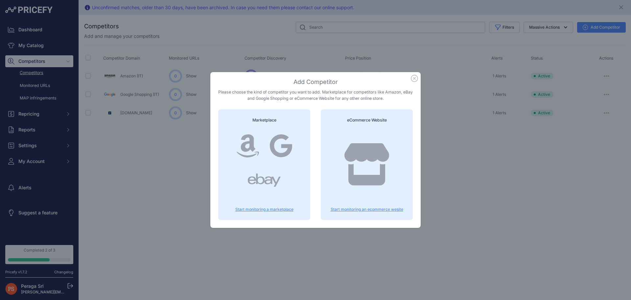  Describe the element at coordinates (316, 82) in the screenshot. I see `h3: Add Competitor` at that location.